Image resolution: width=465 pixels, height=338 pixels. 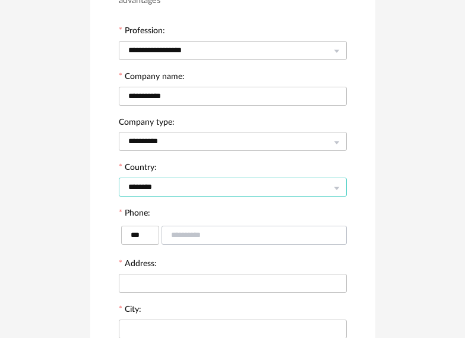 What do you see at coordinates (130, 311) in the screenshot?
I see `label: City:` at bounding box center [130, 311].